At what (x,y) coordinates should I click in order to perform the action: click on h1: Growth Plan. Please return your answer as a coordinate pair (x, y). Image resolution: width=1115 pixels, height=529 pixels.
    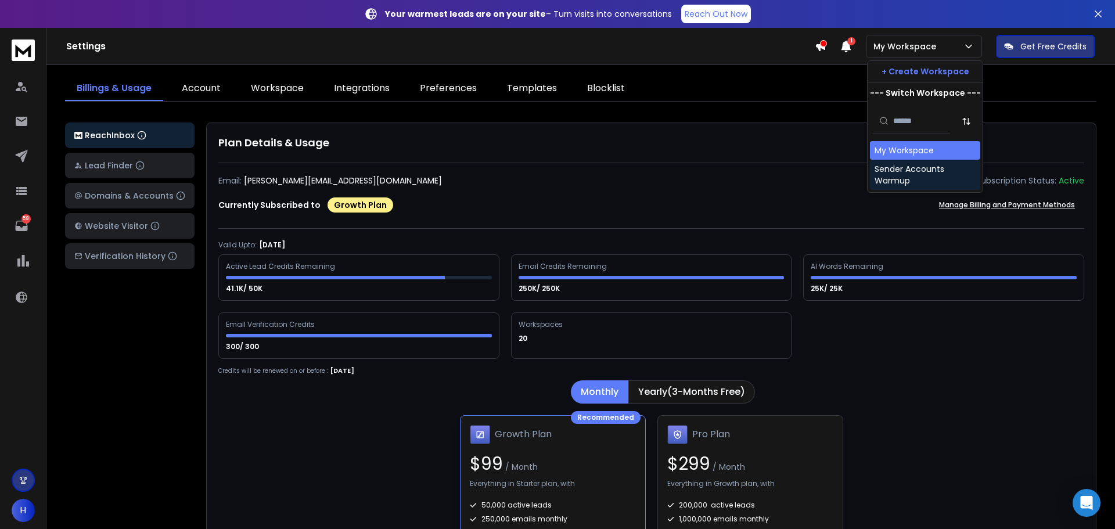
    Looking at the image, I should click on (523, 434).